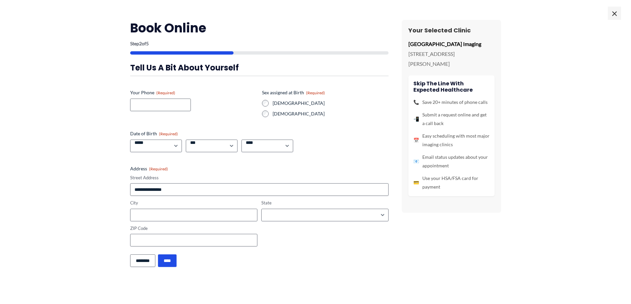 The width and height of the screenshot is (631, 304). What do you see at coordinates (259, 28) in the screenshot?
I see `h2: Book Online` at bounding box center [259, 28].